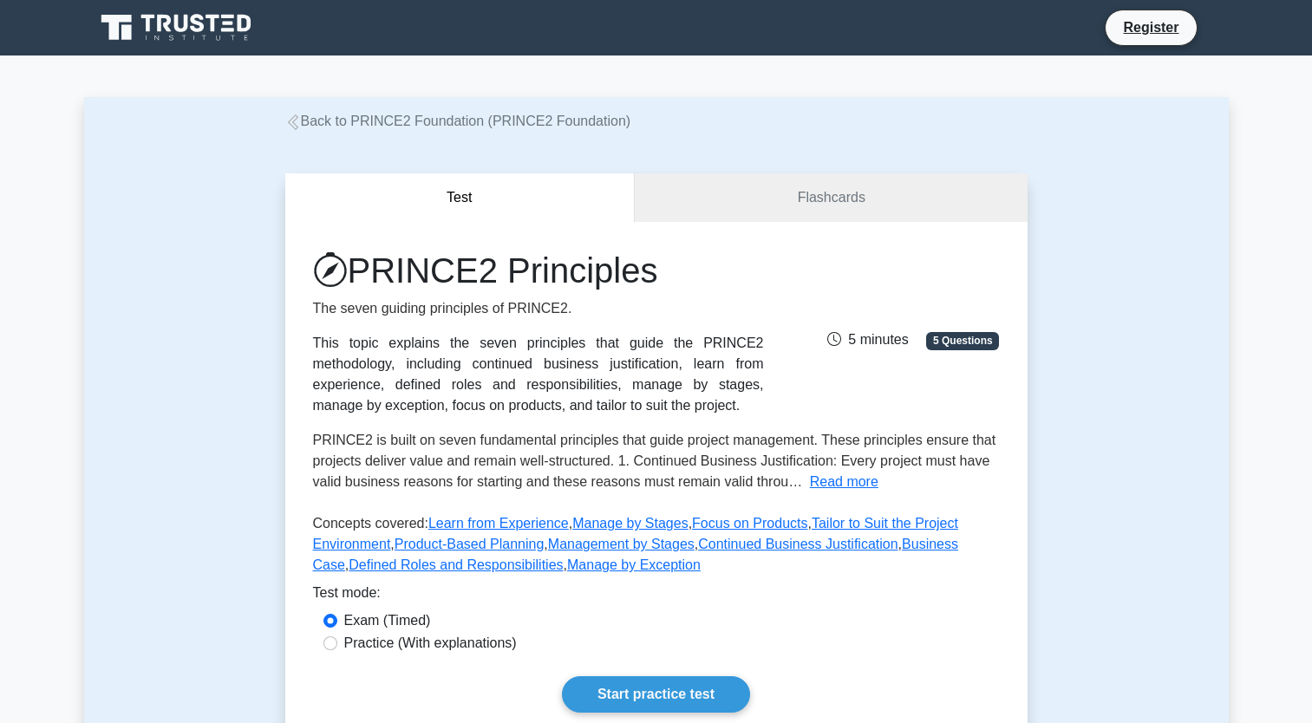  I want to click on a: Manage by Exception, so click(634, 565).